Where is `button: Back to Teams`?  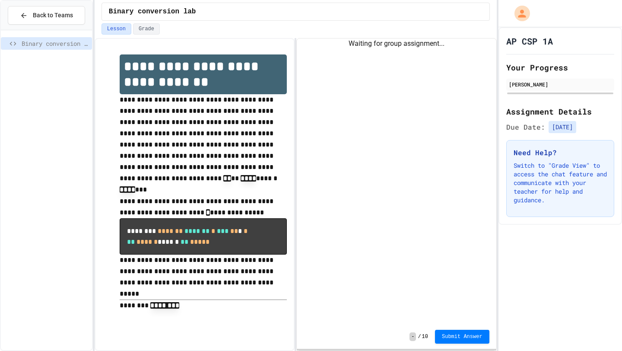 button: Back to Teams is located at coordinates (46, 15).